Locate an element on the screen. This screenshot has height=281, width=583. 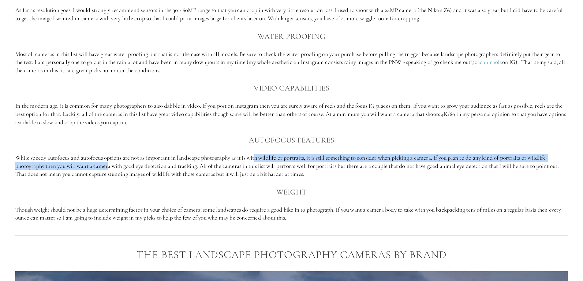
h3: Weight is located at coordinates (292, 192).